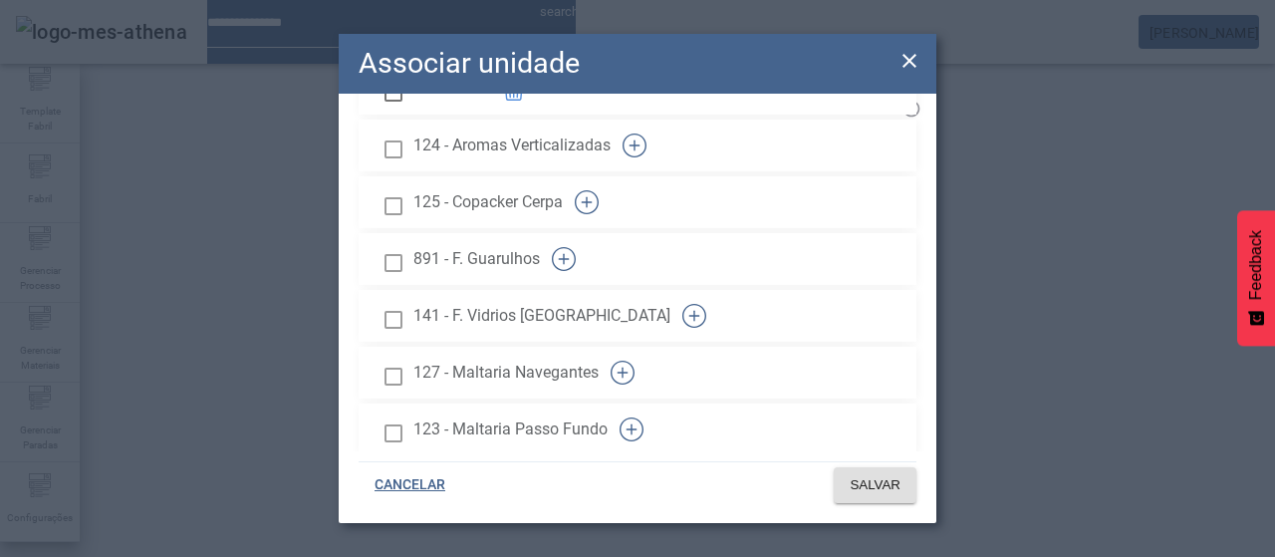 The height and width of the screenshot is (557, 1275). Describe the element at coordinates (875, 485) in the screenshot. I see `button: SALVAR` at that location.